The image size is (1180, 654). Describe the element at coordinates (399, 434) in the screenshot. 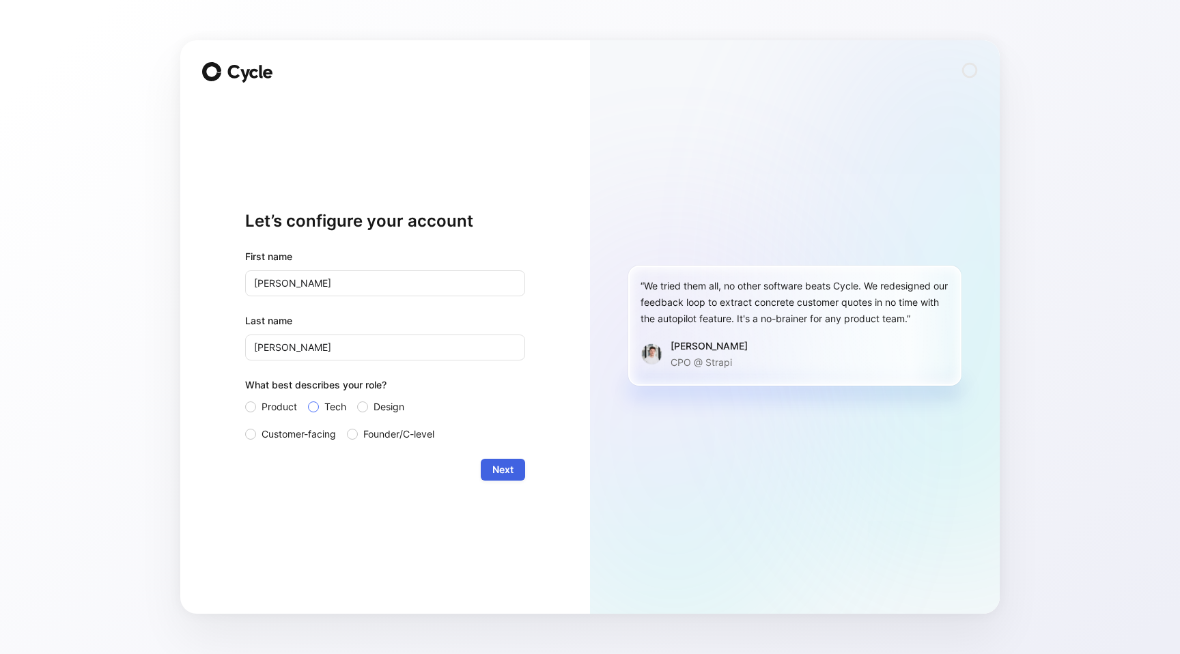

I see `span: Founder/C-level` at that location.